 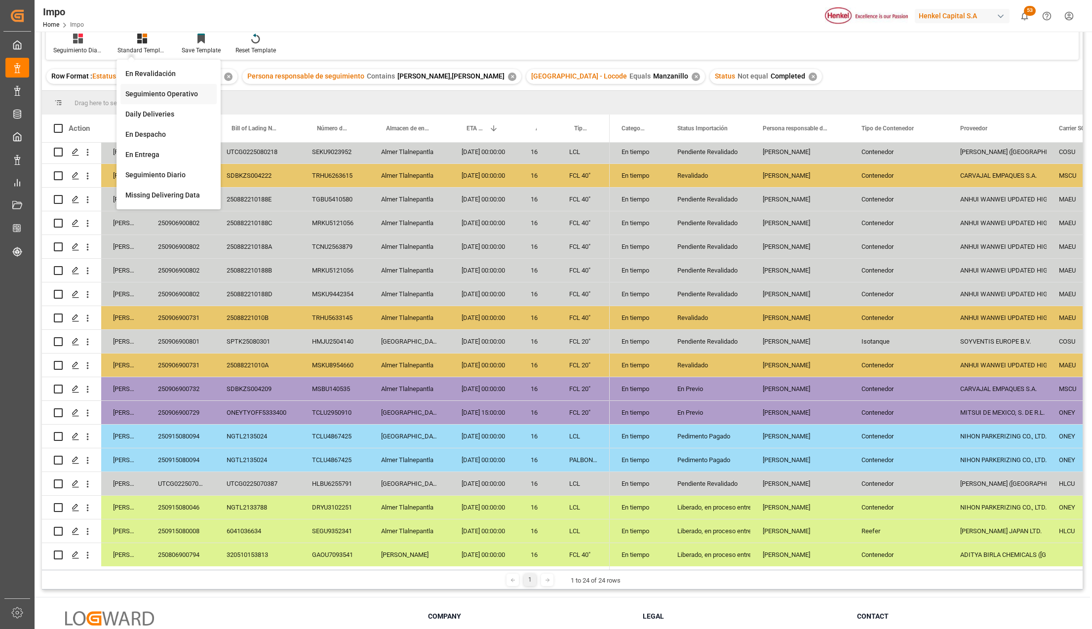 What do you see at coordinates (708, 531) in the screenshot?
I see `div: Liberado, en proceso entrega` at bounding box center [708, 531].